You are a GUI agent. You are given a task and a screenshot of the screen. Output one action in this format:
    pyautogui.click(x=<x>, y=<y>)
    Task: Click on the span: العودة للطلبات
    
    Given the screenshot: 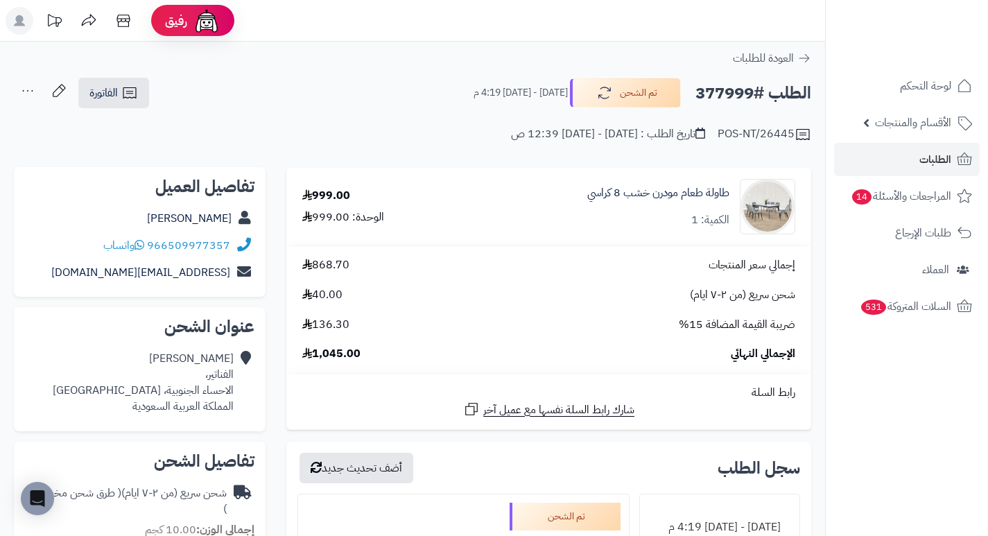 What is the action you would take?
    pyautogui.click(x=763, y=58)
    